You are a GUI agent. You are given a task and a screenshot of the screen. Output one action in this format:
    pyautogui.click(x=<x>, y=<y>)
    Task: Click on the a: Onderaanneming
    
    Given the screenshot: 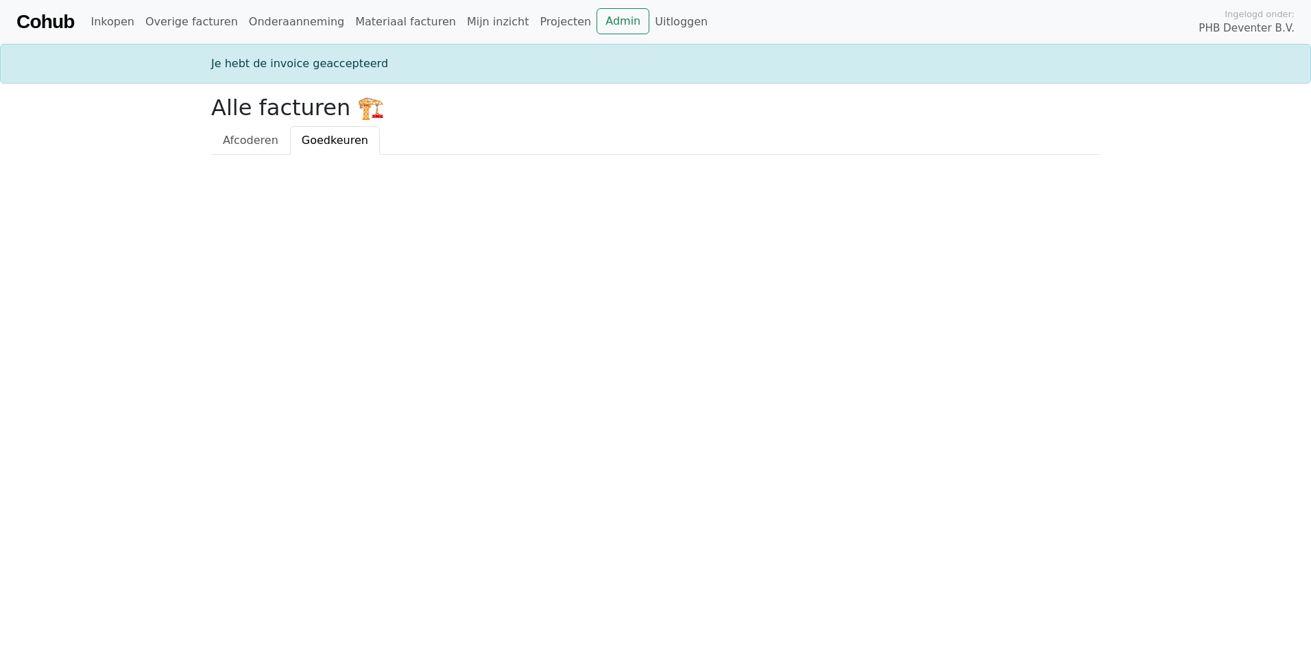 What is the action you would take?
    pyautogui.click(x=296, y=22)
    